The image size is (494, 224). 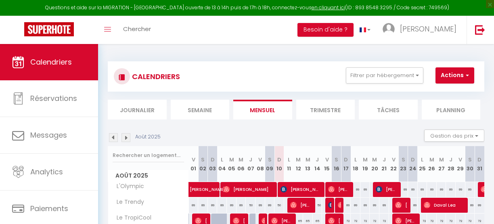 I want to click on th: 21, so click(x=384, y=164).